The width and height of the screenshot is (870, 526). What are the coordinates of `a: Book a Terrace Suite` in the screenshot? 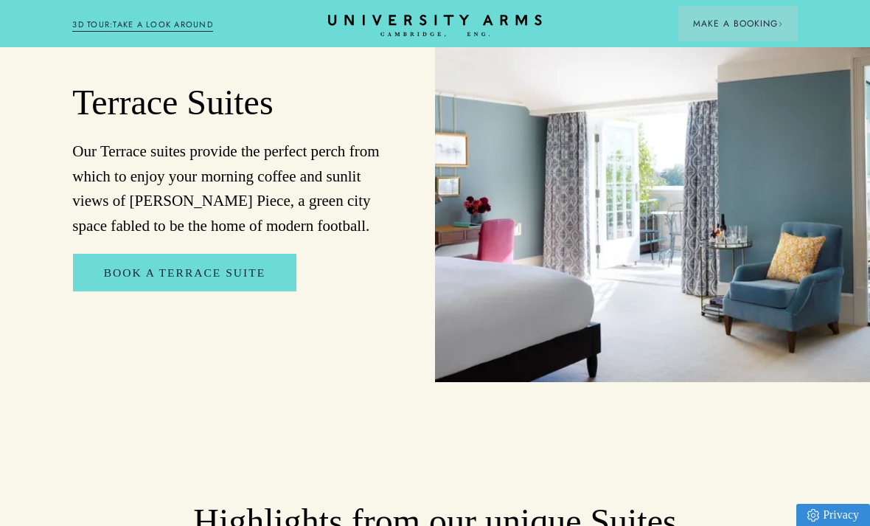 It's located at (184, 272).